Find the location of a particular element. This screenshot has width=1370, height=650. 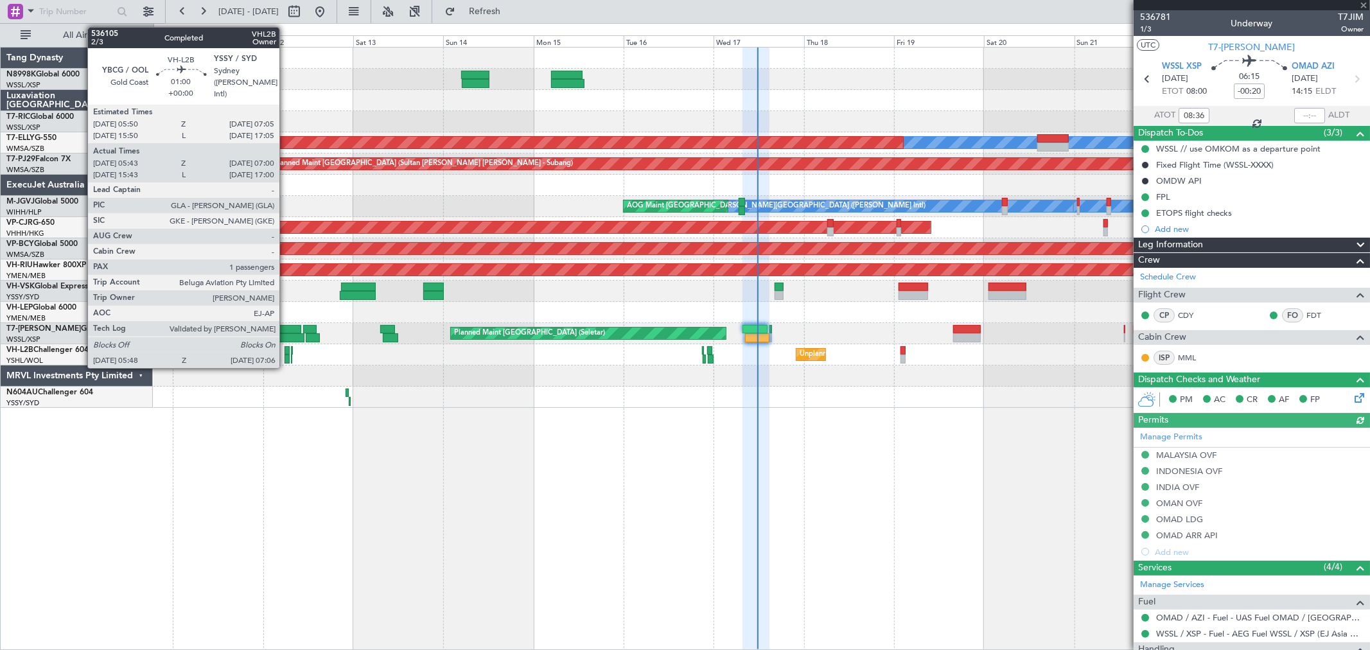

div: FPL is located at coordinates (1163, 196).